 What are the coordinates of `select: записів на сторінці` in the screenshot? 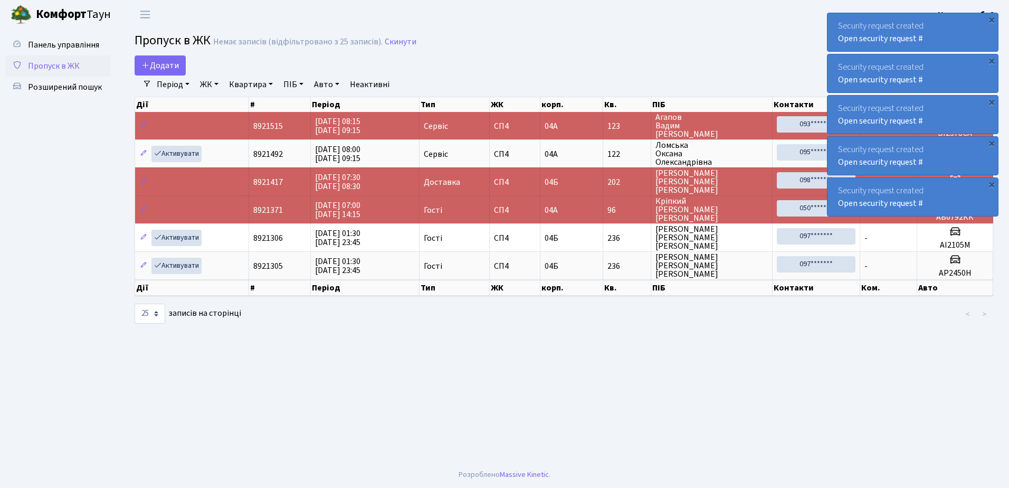 It's located at (150, 313).